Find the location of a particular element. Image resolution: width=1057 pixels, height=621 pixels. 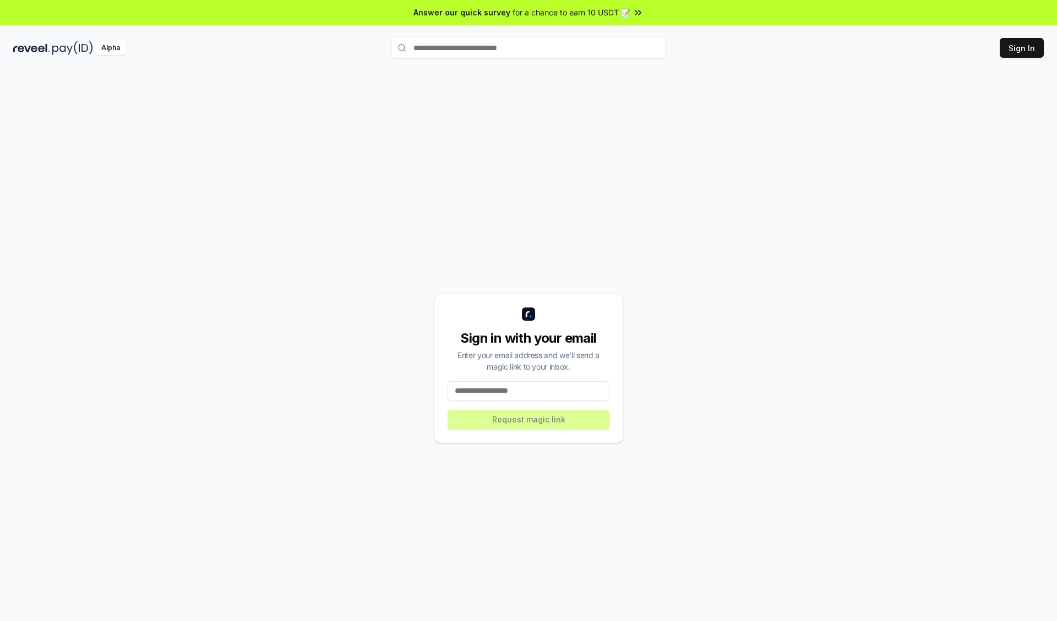

img: reveel_dark is located at coordinates (31, 48).